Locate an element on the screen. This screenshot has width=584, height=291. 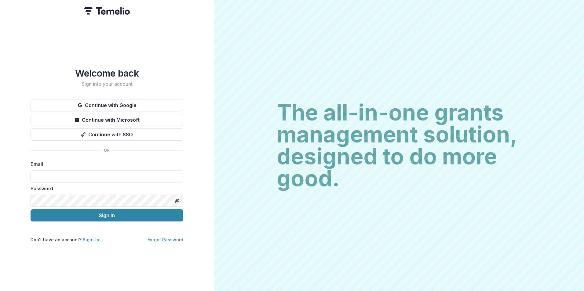
button: Continue with Microsoft is located at coordinates (107, 120).